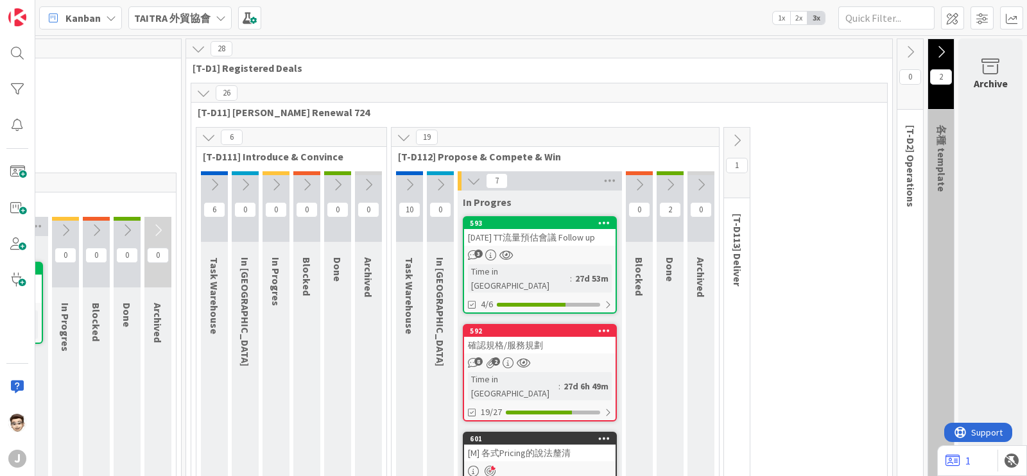  Describe the element at coordinates (957, 461) in the screenshot. I see `a: 1` at that location.